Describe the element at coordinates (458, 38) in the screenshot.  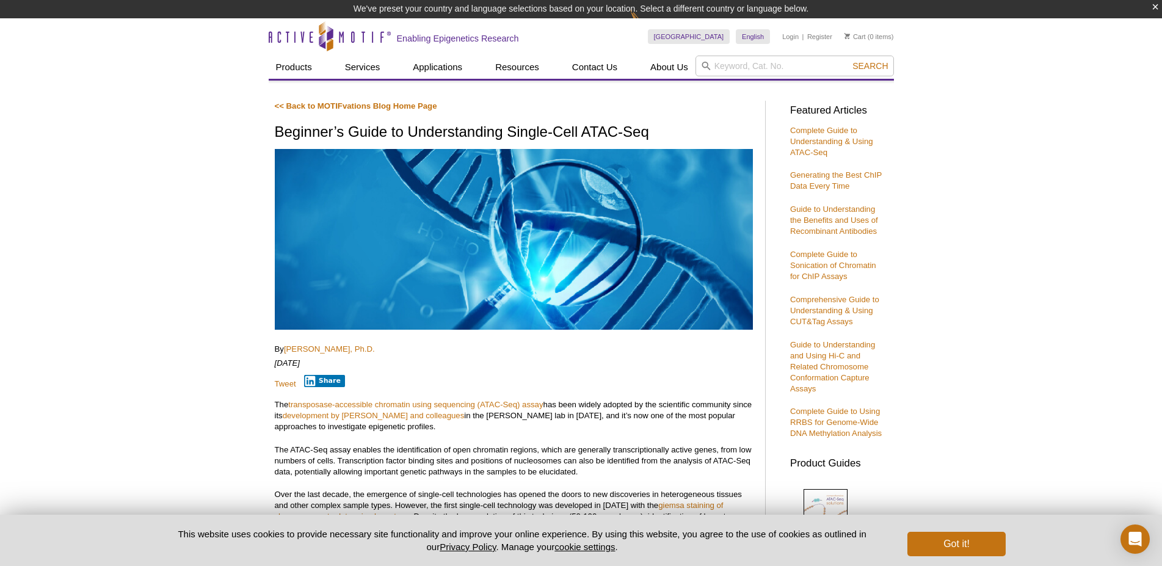
I see `h2: Enabling Epigenetics Research` at that location.